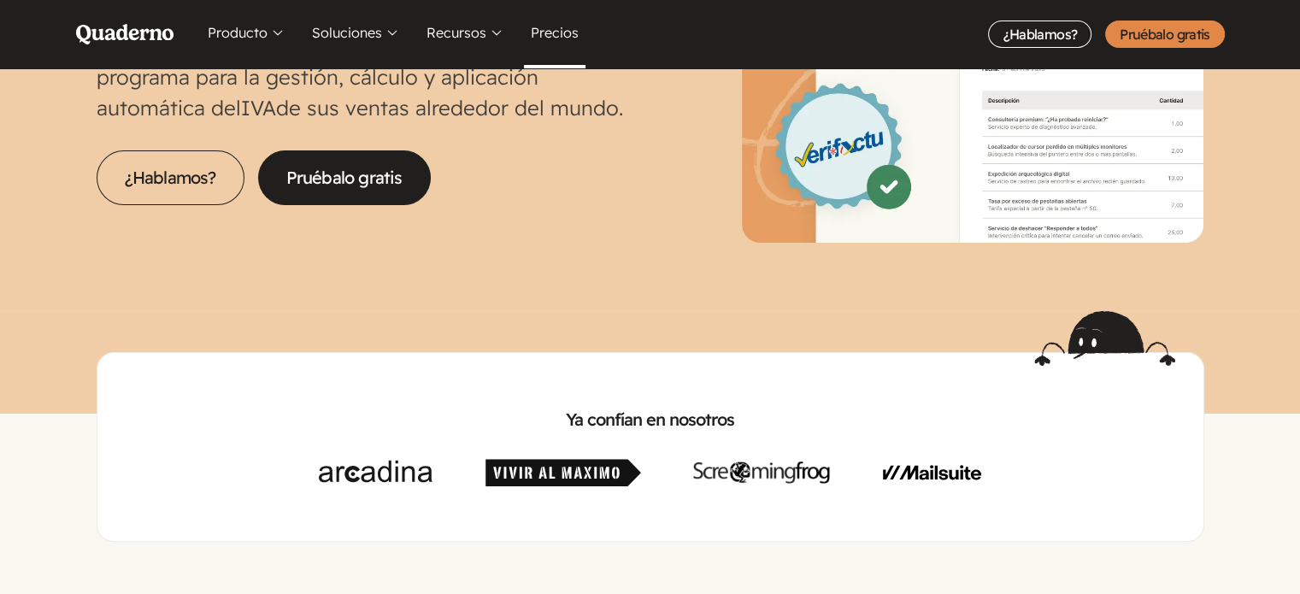 This screenshot has width=1300, height=594. Describe the element at coordinates (762, 473) in the screenshot. I see `img: Screaming Frog` at that location.